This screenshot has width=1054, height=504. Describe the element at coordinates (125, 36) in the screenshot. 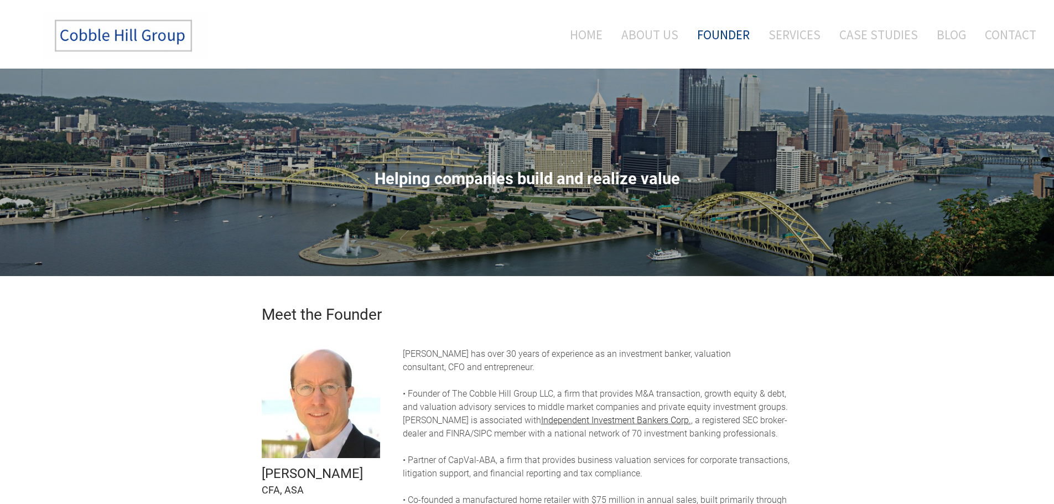

I see `img: The Cobble Hill Group LLC` at that location.